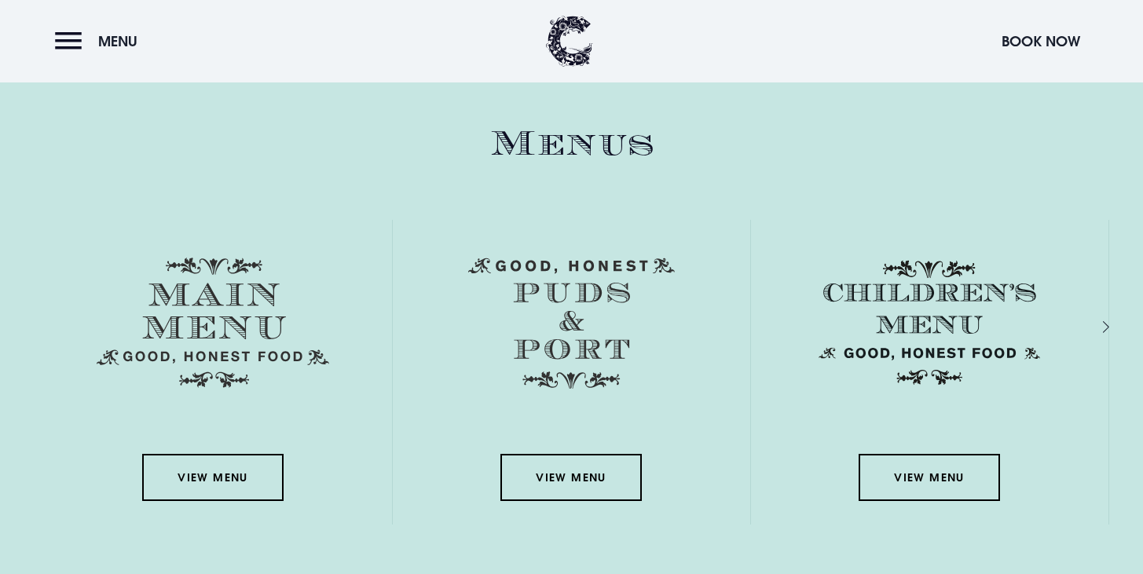  Describe the element at coordinates (929, 323) in the screenshot. I see `img: Childrens Menu 1` at that location.